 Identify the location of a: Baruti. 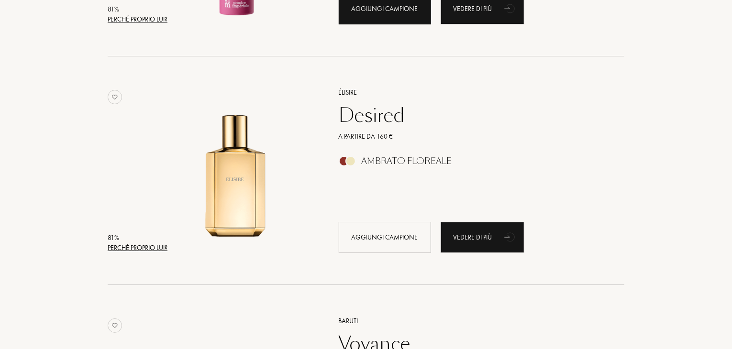
(471, 321).